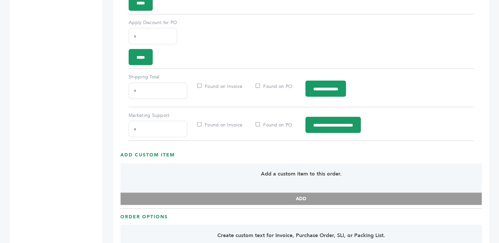 Image resolution: width=499 pixels, height=243 pixels. Describe the element at coordinates (301, 199) in the screenshot. I see `button: ADD` at that location.